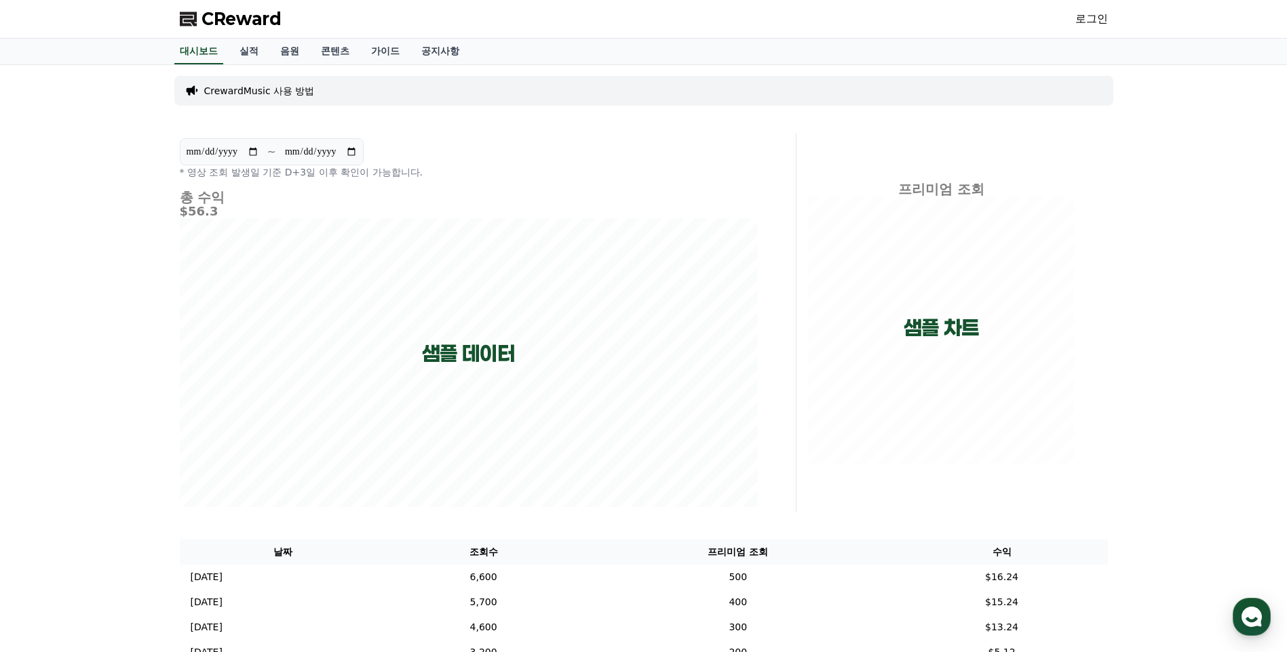 Image resolution: width=1287 pixels, height=652 pixels. Describe the element at coordinates (218, 456) in the screenshot. I see `span: 설정` at that location.